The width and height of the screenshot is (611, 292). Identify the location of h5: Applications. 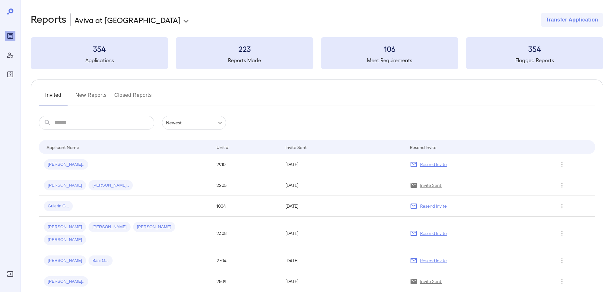
(99, 60).